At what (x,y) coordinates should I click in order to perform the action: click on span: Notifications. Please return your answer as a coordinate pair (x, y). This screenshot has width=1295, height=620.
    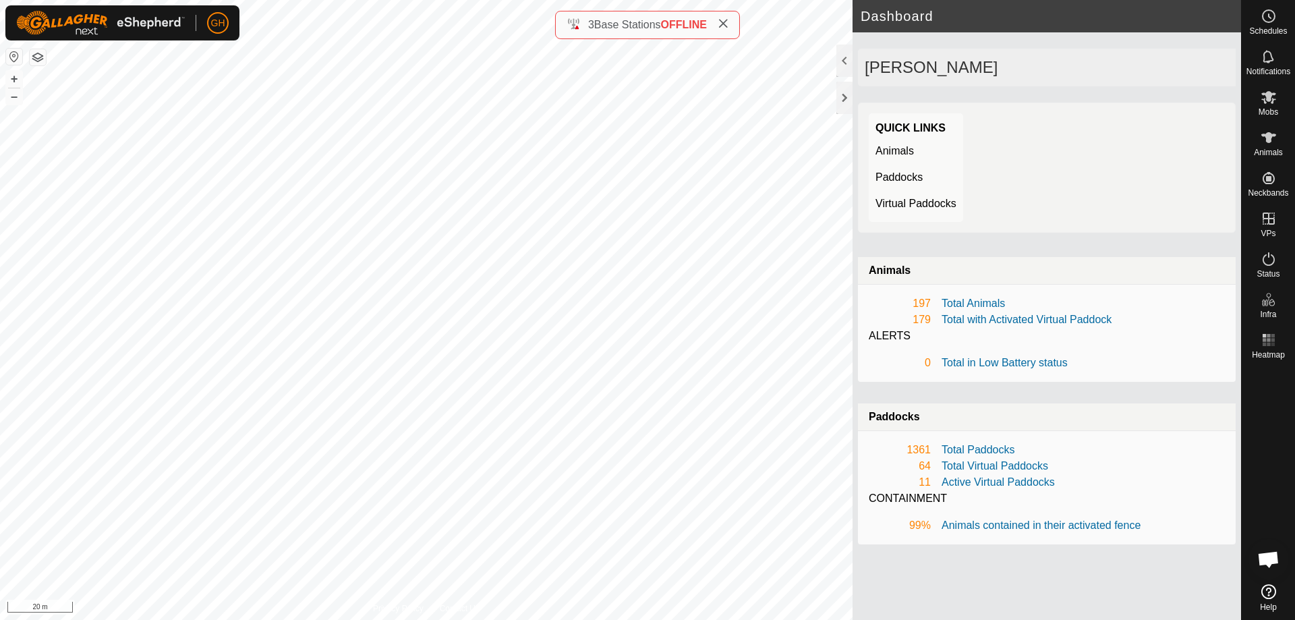
    Looking at the image, I should click on (1268, 71).